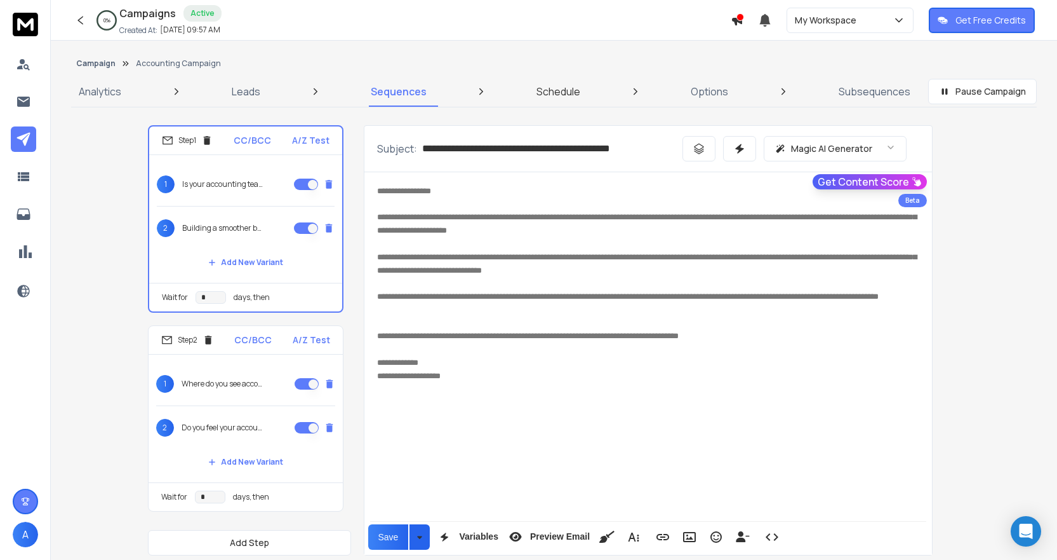  I want to click on span: A, so click(25, 534).